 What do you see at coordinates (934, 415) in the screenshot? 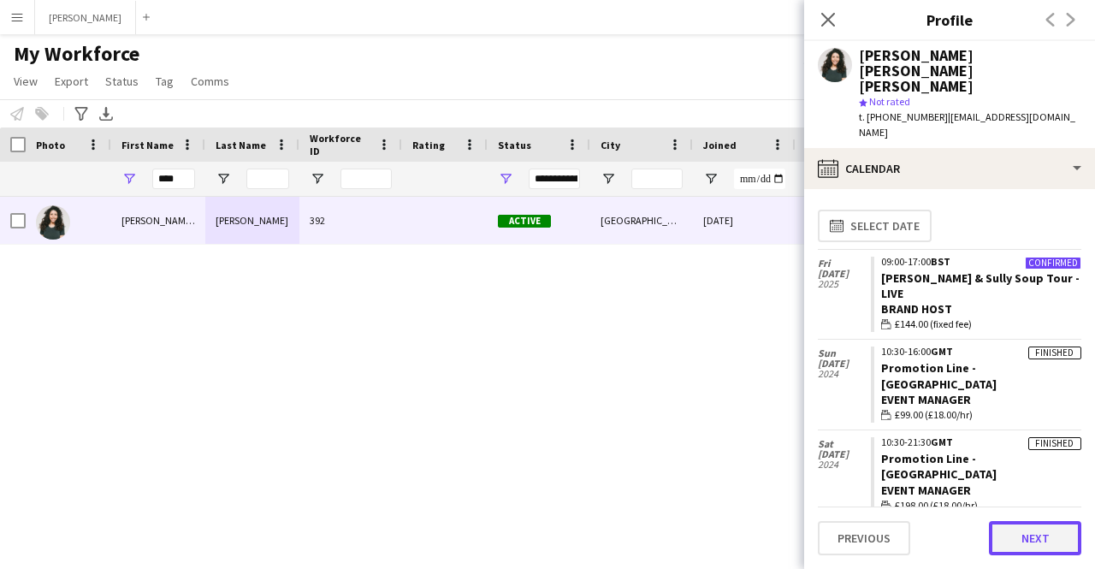
I see `span: £99.00 (£18.00/hr)` at bounding box center [934, 415].